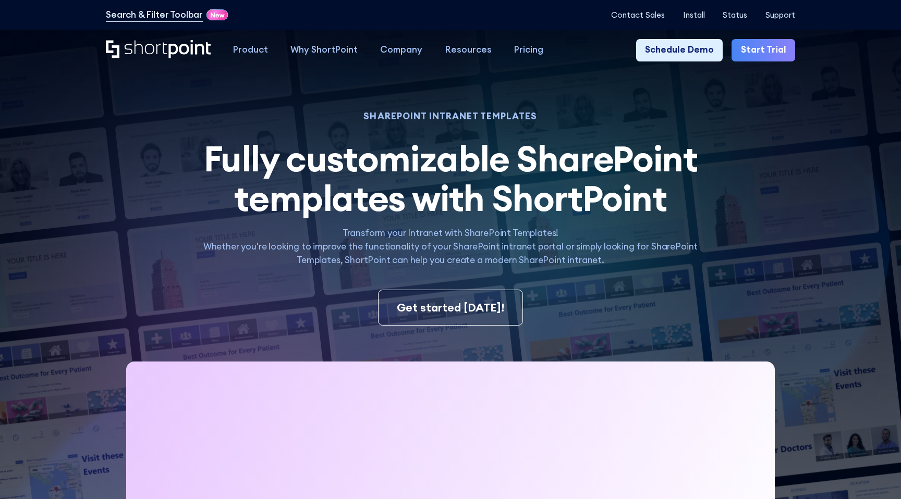 The height and width of the screenshot is (499, 901). Describe the element at coordinates (528, 50) in the screenshot. I see `a: Pricing` at that location.